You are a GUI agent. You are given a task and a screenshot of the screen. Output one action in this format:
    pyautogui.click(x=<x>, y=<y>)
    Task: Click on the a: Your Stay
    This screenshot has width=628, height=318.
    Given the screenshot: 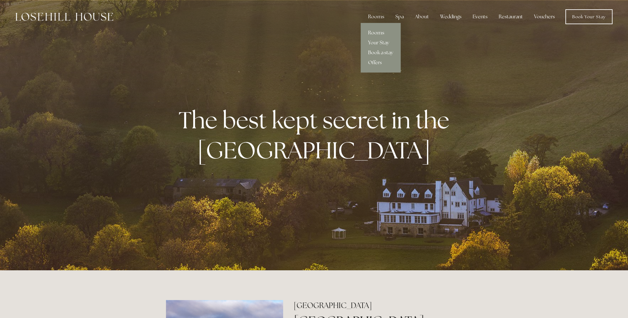 What is the action you would take?
    pyautogui.click(x=380, y=43)
    